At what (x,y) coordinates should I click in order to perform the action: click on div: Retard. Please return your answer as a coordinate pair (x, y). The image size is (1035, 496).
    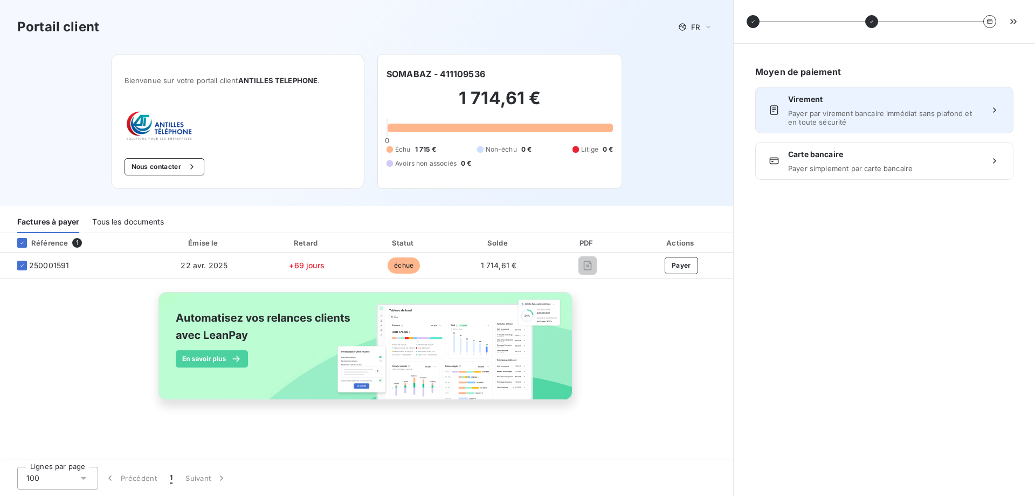
    Looking at the image, I should click on (307, 243).